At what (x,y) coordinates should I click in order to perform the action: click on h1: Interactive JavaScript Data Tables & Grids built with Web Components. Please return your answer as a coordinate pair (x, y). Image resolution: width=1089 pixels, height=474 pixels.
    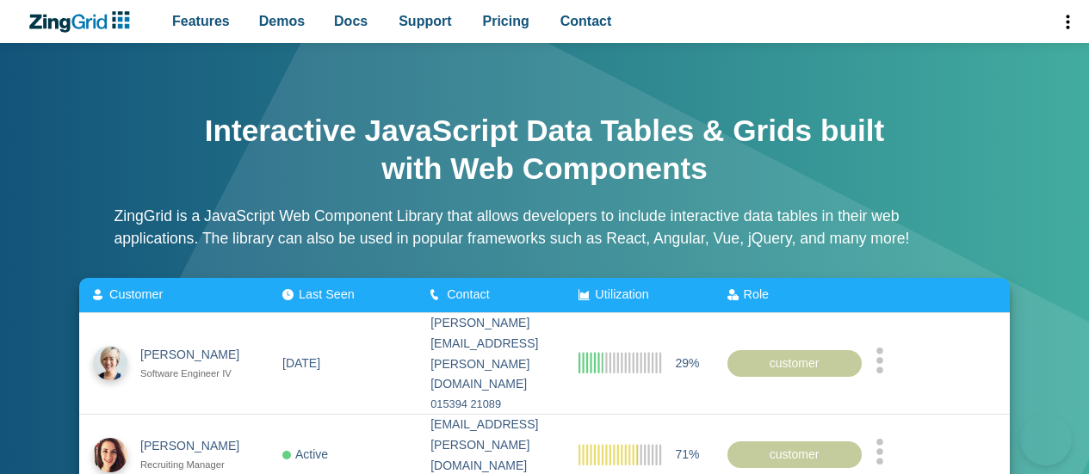
    Looking at the image, I should click on (545, 150).